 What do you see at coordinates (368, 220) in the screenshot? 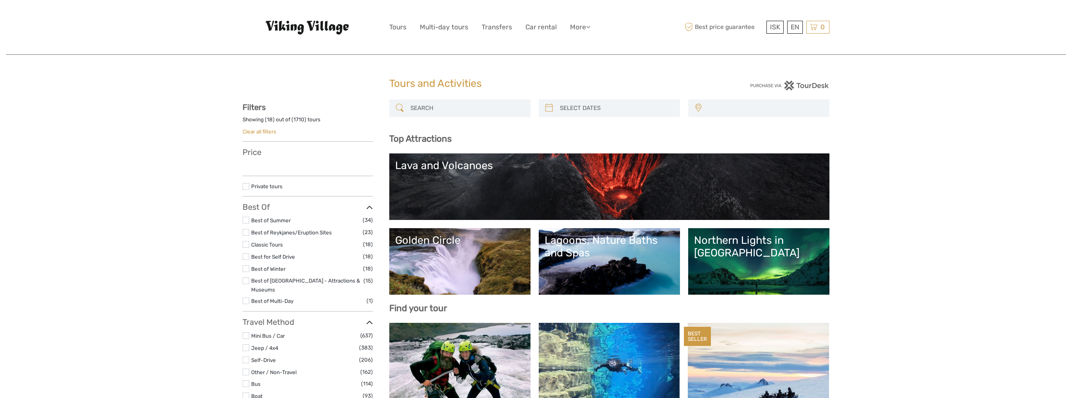
I see `span: (34)` at bounding box center [368, 220].